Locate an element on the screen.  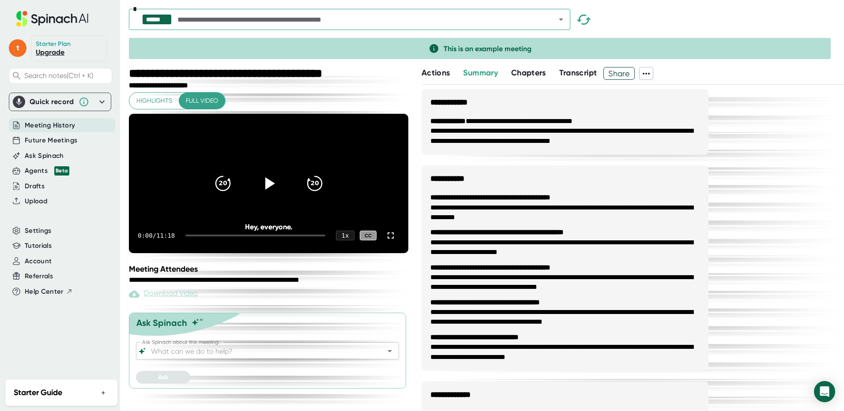
span: Ask Spinach is located at coordinates (44, 156).